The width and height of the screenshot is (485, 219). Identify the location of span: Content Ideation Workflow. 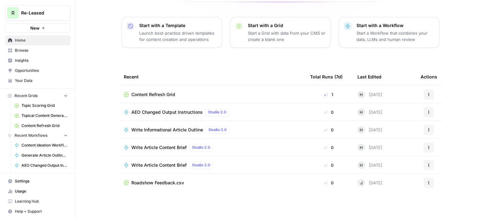
(45, 146).